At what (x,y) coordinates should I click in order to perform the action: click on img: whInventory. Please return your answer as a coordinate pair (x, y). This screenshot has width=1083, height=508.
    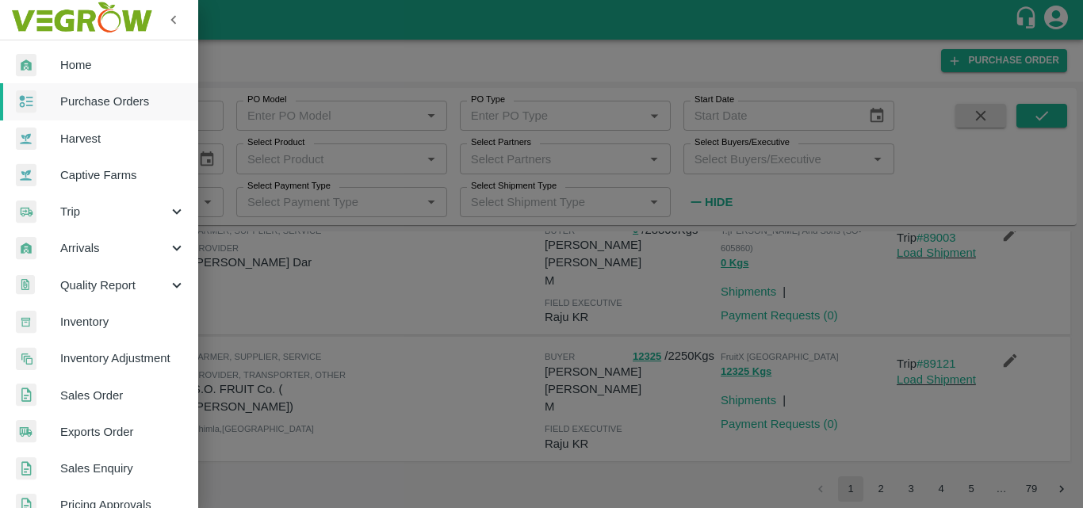
    Looking at the image, I should click on (26, 322).